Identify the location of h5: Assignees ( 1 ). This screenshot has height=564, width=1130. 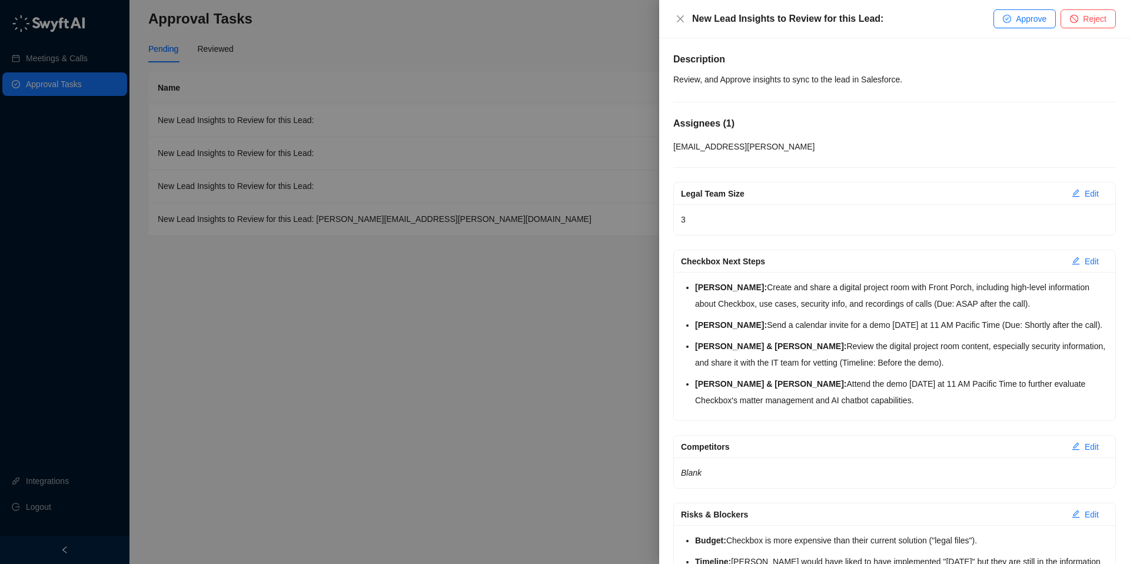
(895, 124).